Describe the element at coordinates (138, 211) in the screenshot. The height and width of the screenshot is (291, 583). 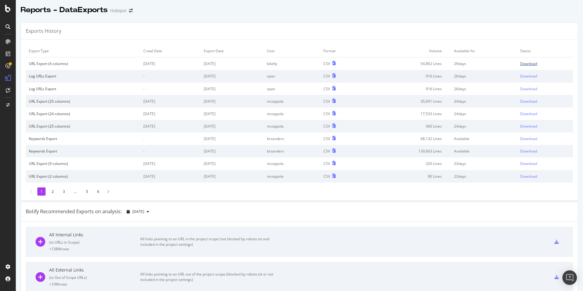
I see `span: 2025 Sep. 30th` at that location.